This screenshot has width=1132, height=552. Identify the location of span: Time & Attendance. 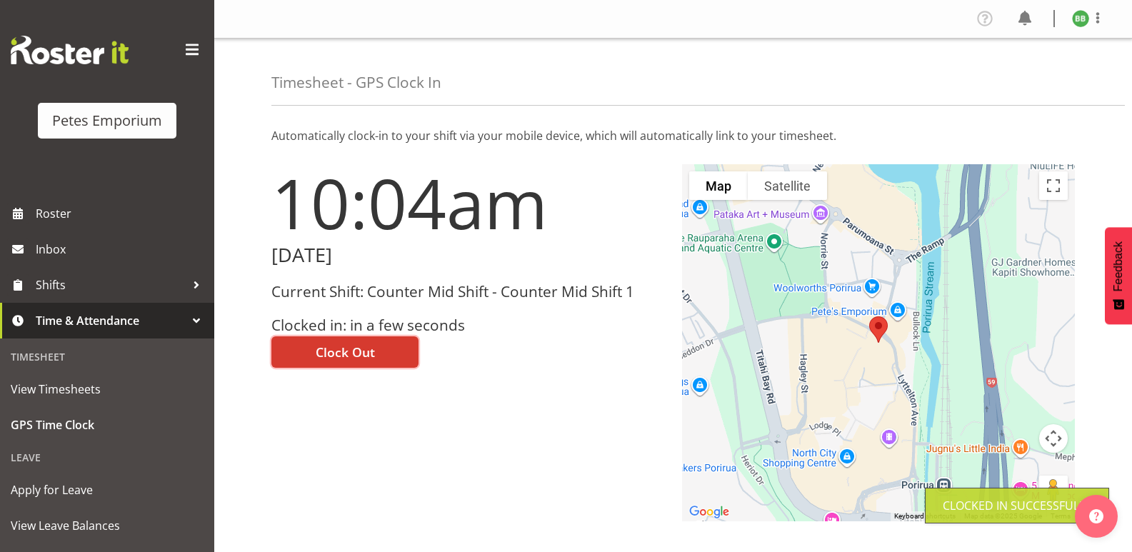
(111, 321).